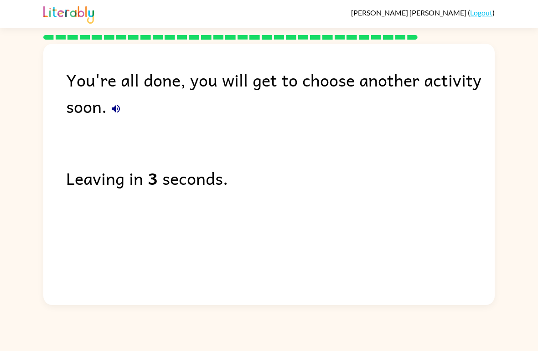 The width and height of the screenshot is (538, 351). What do you see at coordinates (153, 178) in the screenshot?
I see `b: 3` at bounding box center [153, 178].